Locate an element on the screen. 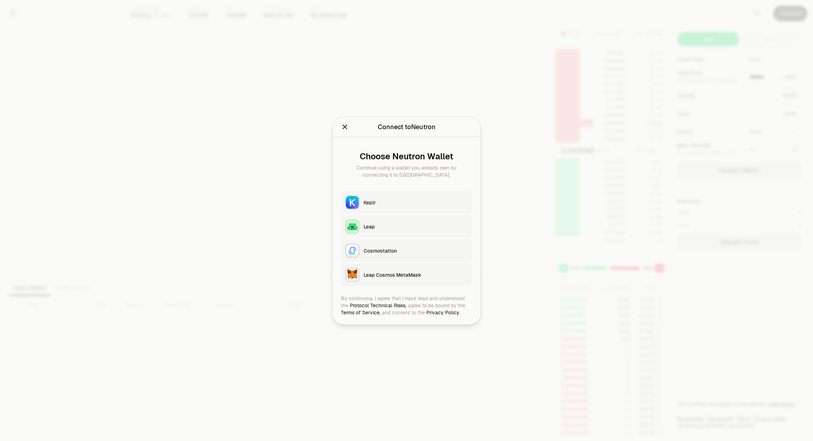 The image size is (813, 441). div: By continuing, I agree that I have read and understood the agree to be bound by the and consent t... is located at coordinates (407, 305).